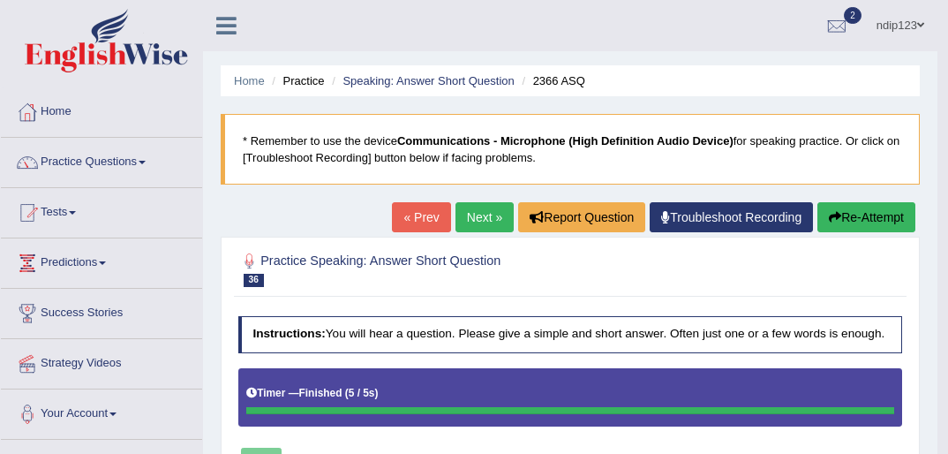  I want to click on a: Success Stories, so click(101, 311).